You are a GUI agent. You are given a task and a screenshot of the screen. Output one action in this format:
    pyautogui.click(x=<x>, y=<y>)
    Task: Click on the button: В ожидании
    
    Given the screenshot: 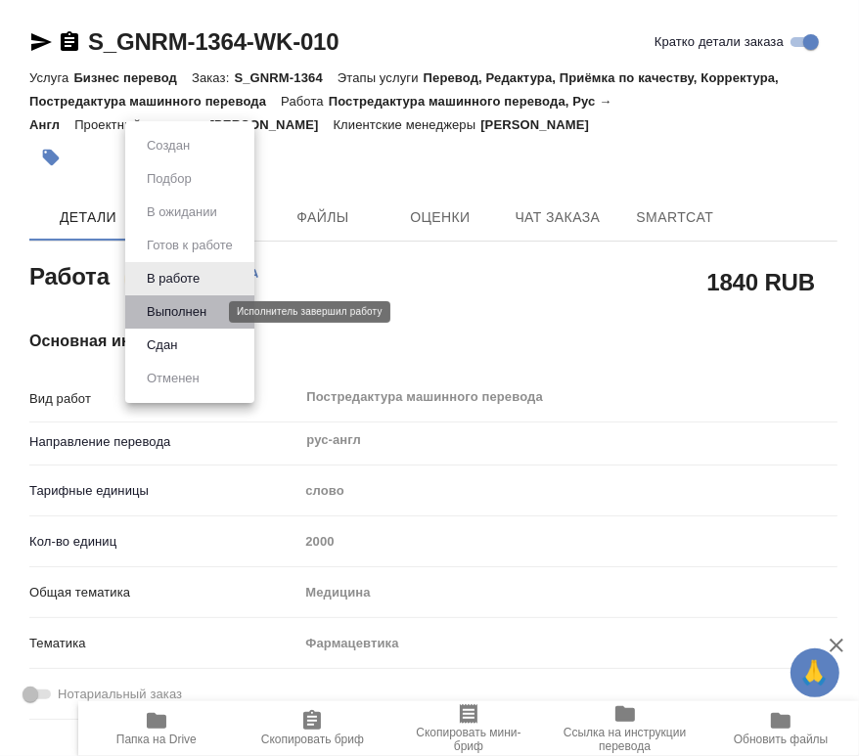 What is the action you would take?
    pyautogui.click(x=182, y=212)
    